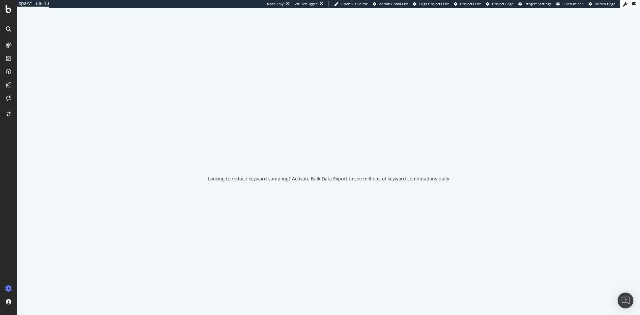  I want to click on a: Project Settings, so click(535, 4).